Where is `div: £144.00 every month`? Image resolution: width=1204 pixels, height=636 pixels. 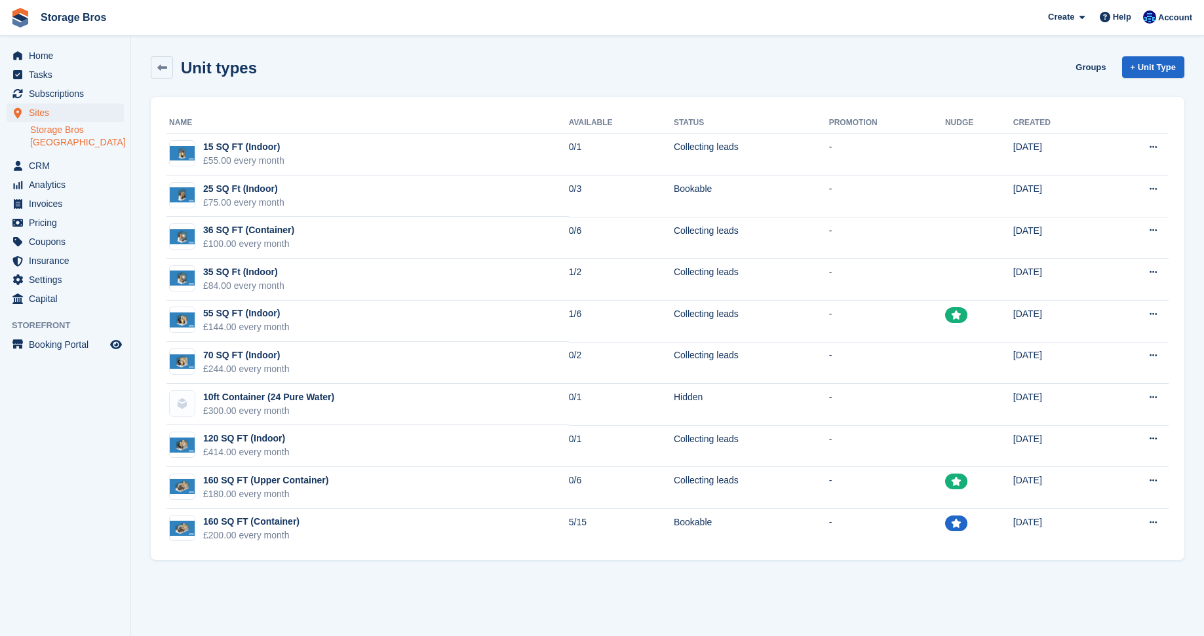
div: £144.00 every month is located at coordinates (246, 327).